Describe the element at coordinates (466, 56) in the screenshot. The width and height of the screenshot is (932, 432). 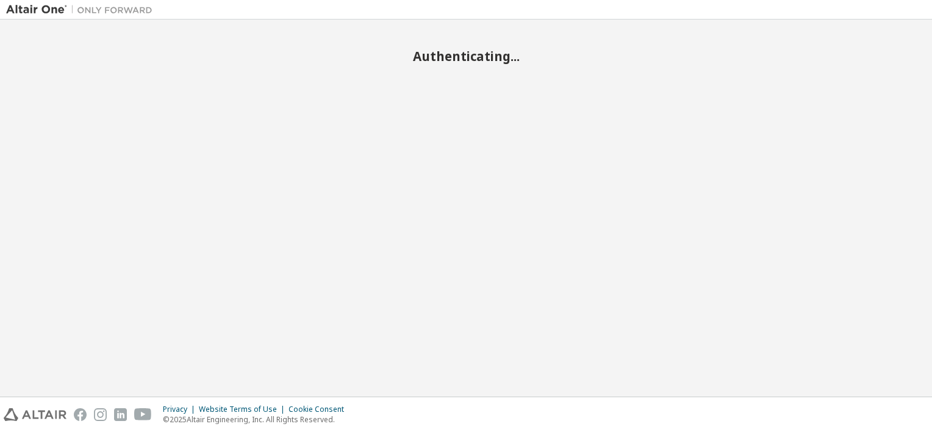
I see `h2: Authenticating...` at that location.